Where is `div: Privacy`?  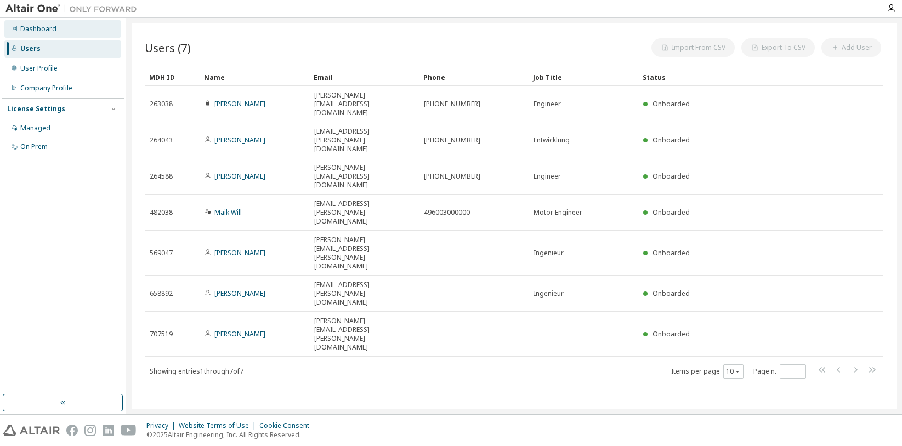 div: Privacy is located at coordinates (162, 426).